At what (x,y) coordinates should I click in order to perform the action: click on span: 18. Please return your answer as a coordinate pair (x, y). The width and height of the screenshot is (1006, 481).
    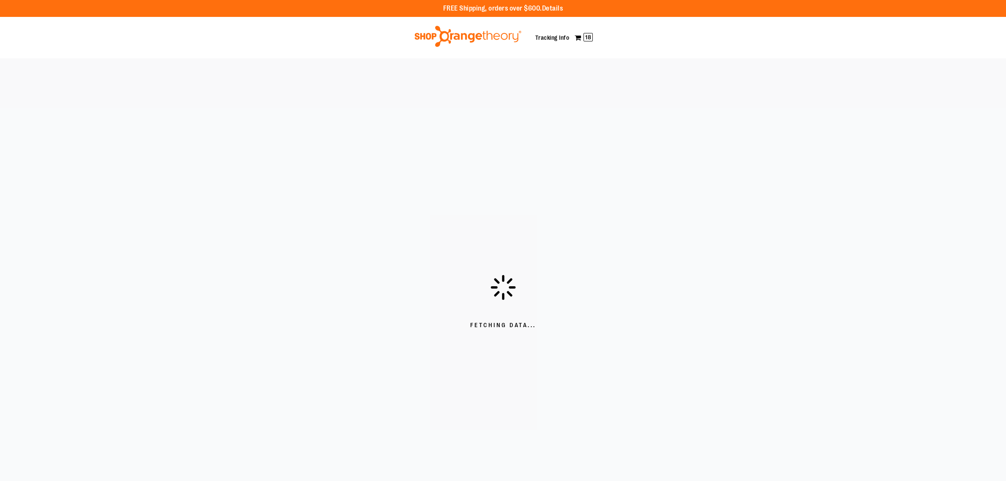
    Looking at the image, I should click on (588, 37).